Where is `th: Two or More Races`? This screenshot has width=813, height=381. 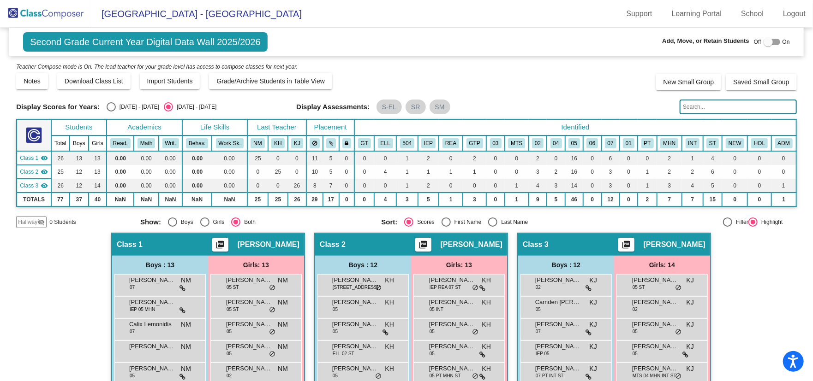 th: Two or More Races is located at coordinates (610, 143).